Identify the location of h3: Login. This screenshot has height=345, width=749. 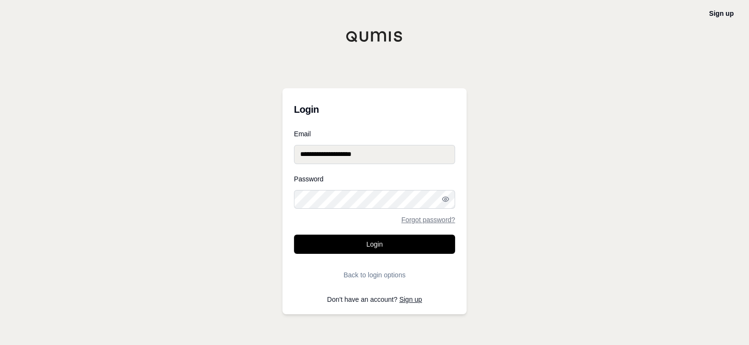
(375, 109).